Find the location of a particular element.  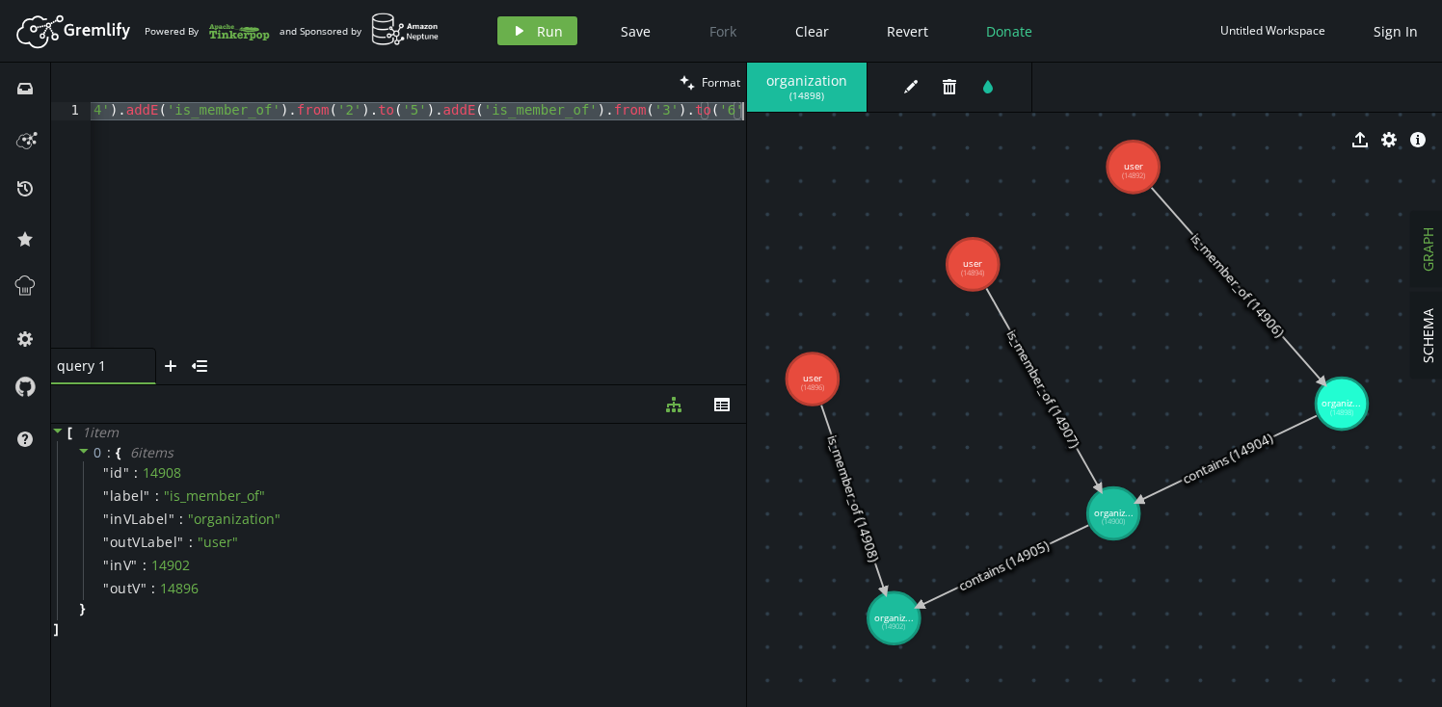

div: 1 is located at coordinates (71, 111).